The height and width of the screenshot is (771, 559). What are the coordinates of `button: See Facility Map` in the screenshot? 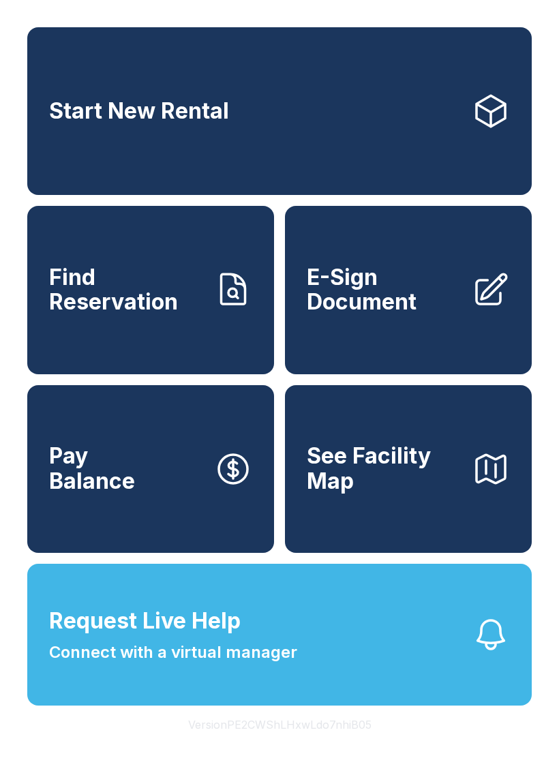 It's located at (408, 469).